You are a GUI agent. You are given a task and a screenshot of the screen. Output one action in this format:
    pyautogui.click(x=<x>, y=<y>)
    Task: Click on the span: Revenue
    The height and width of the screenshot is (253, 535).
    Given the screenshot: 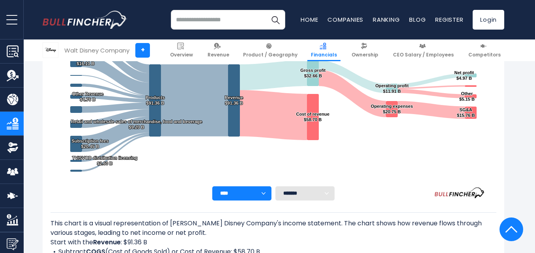 What is the action you would take?
    pyautogui.click(x=218, y=55)
    